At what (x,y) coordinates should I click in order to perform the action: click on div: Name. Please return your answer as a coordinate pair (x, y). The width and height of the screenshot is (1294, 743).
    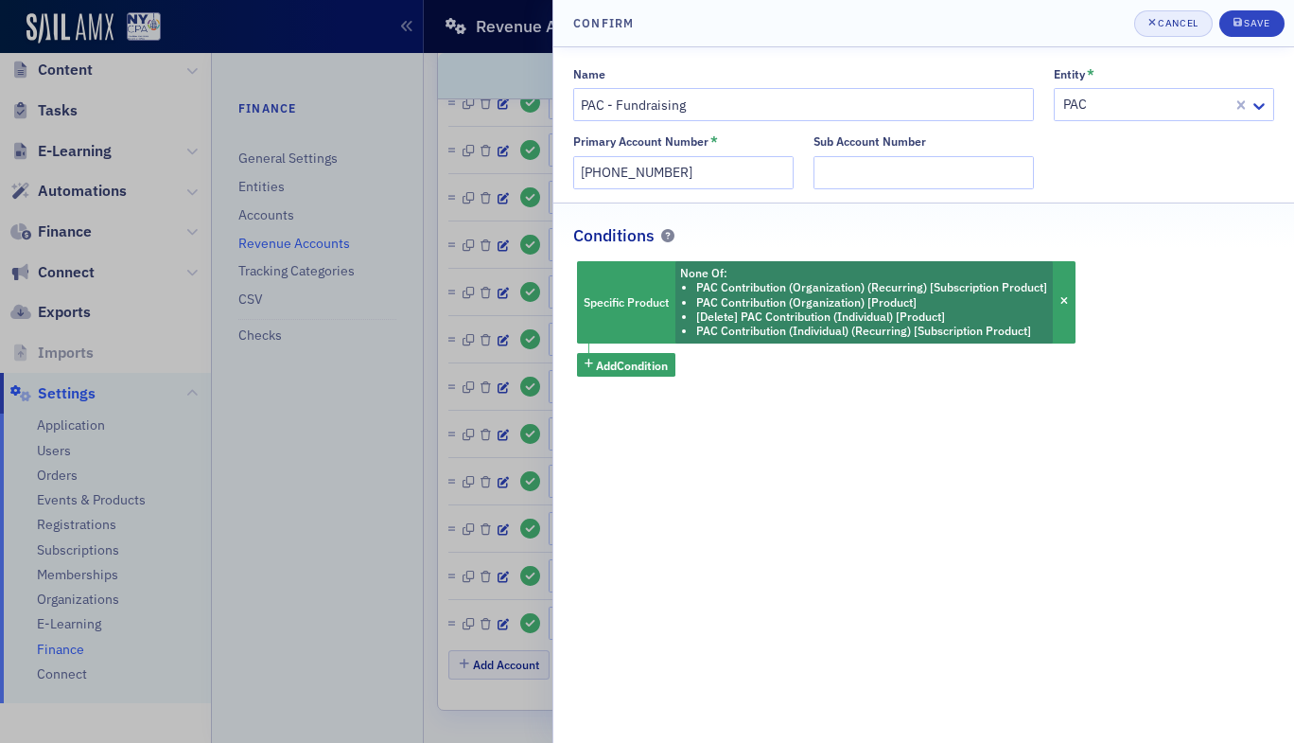
    Looking at the image, I should click on (590, 74).